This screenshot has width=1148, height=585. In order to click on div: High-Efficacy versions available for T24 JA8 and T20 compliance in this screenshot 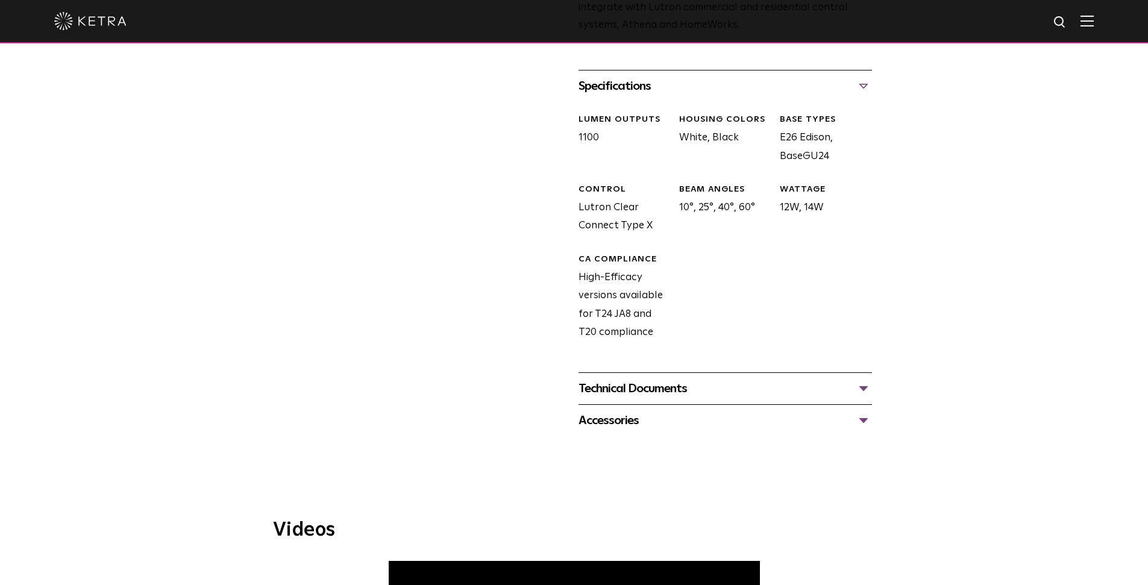, I will do `click(620, 298)`.